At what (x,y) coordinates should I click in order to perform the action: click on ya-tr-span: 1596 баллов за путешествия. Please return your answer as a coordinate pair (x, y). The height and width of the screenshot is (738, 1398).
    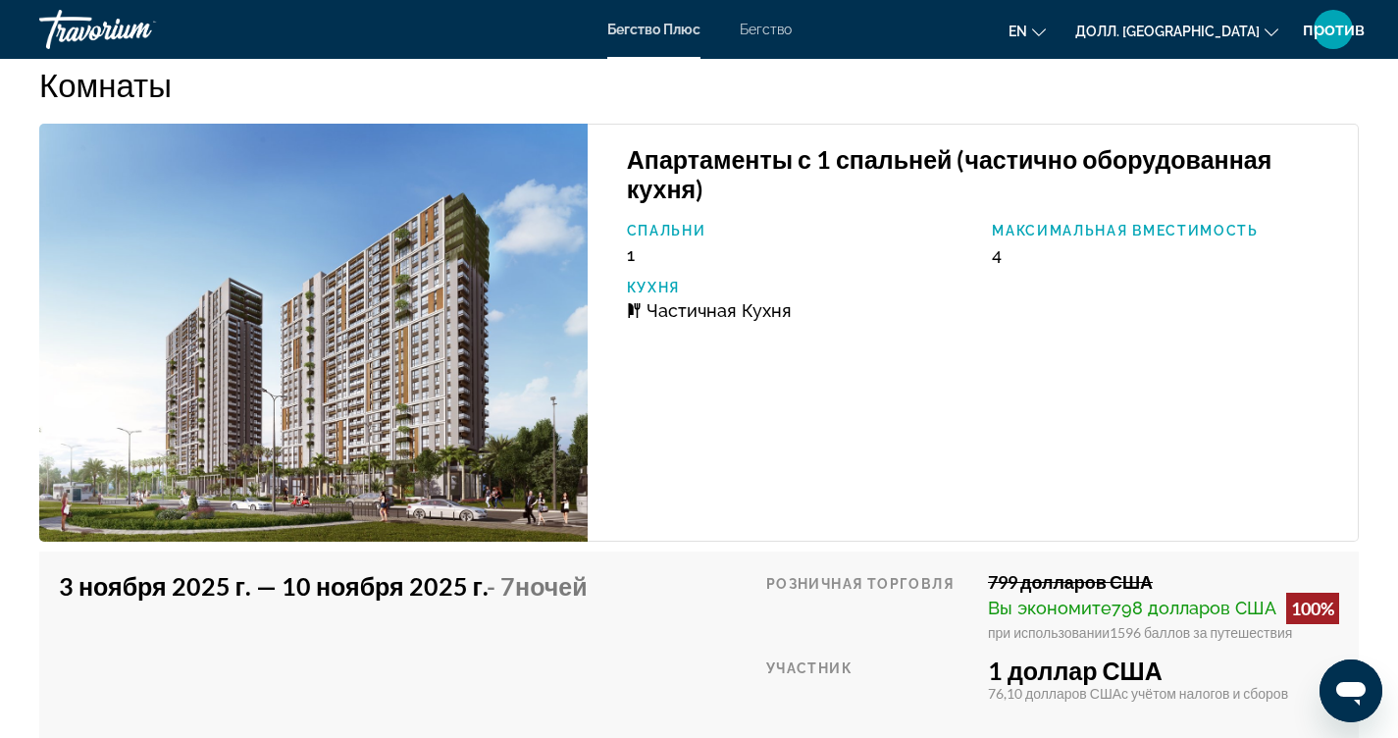
    Looking at the image, I should click on (1201, 632).